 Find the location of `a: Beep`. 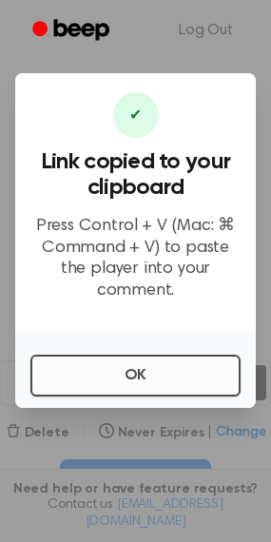

a: Beep is located at coordinates (72, 30).